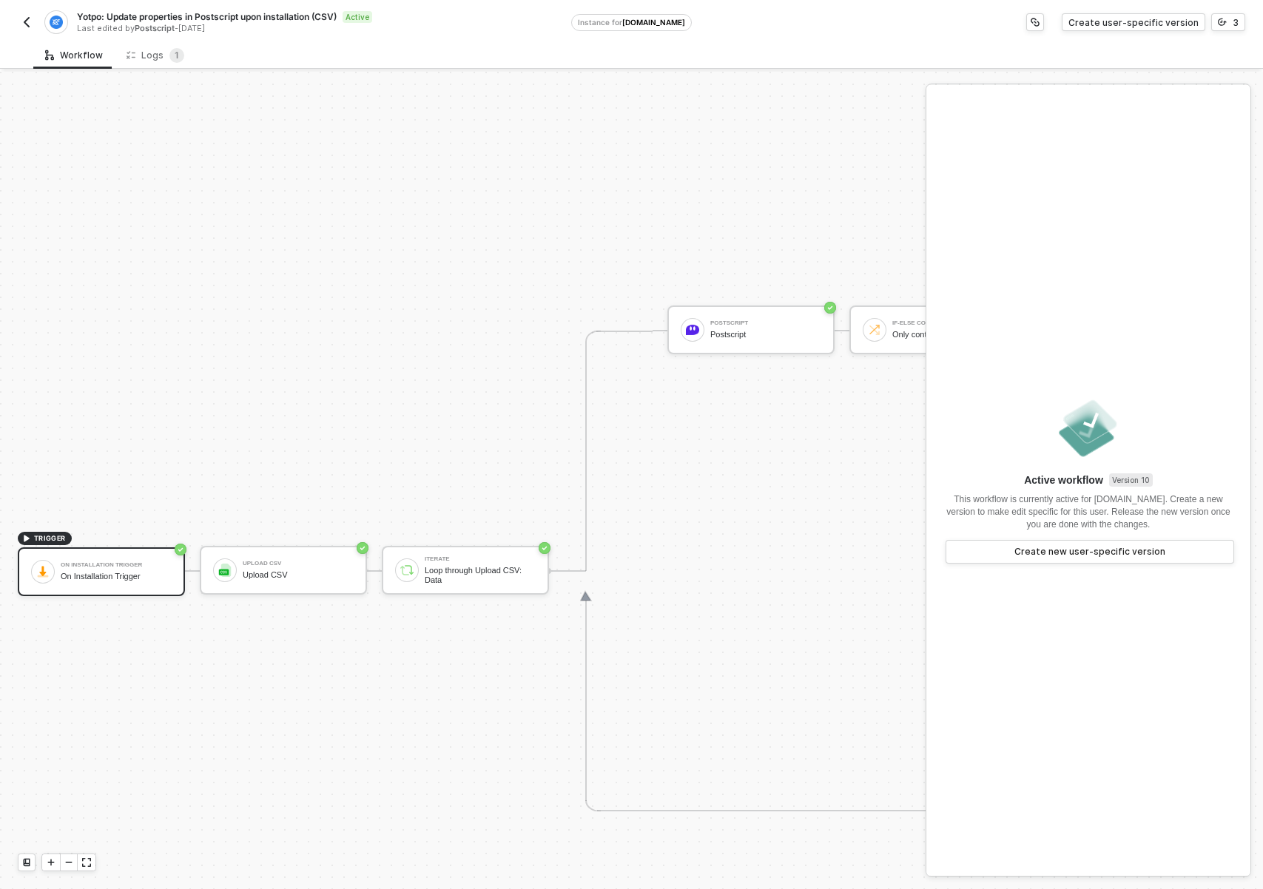 This screenshot has width=1263, height=889. Describe the element at coordinates (1088, 480) in the screenshot. I see `div: Active workflow` at that location.